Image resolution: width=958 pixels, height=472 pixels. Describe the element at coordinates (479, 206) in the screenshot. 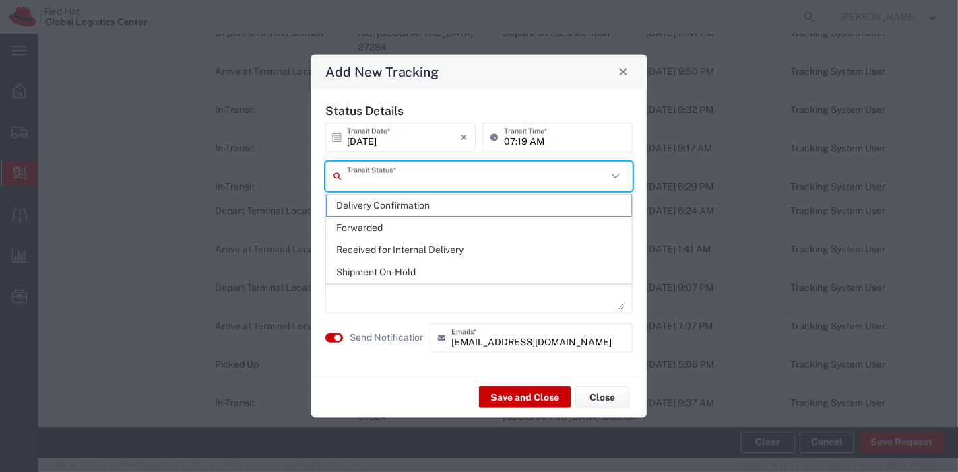

I see `span: Delivery Confirmation` at that location.